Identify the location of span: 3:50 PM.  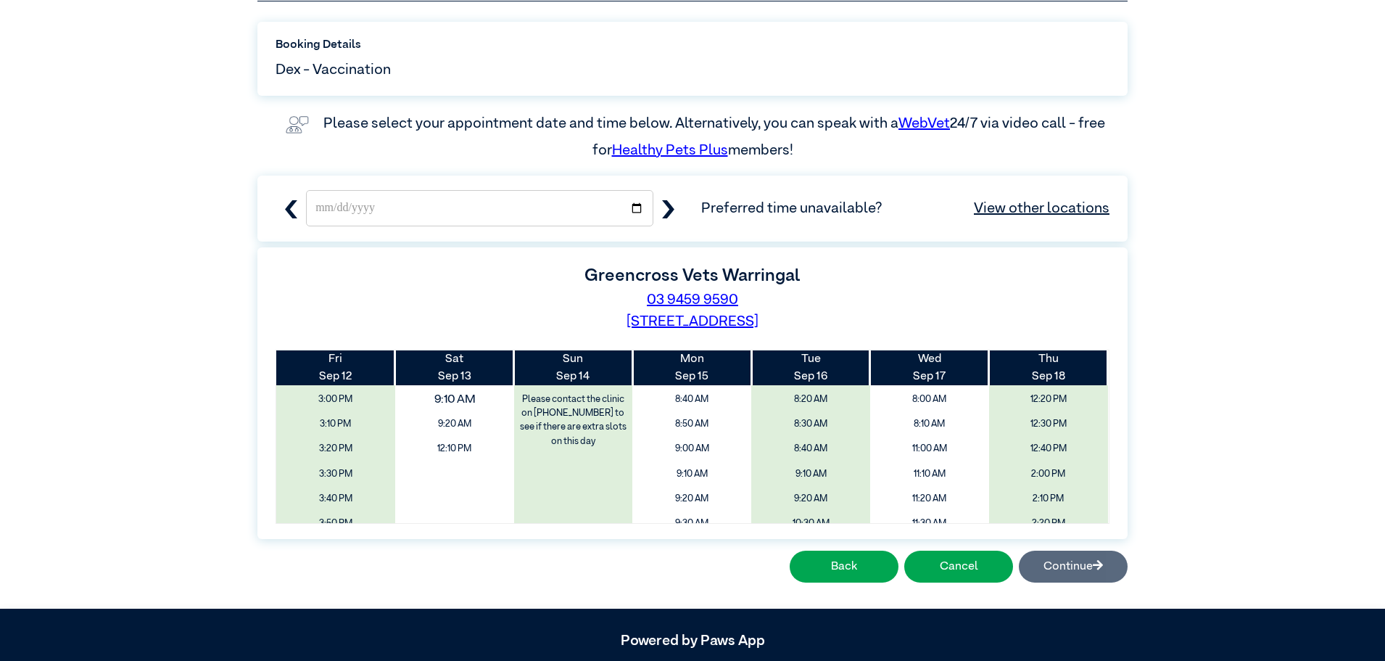
(336, 523).